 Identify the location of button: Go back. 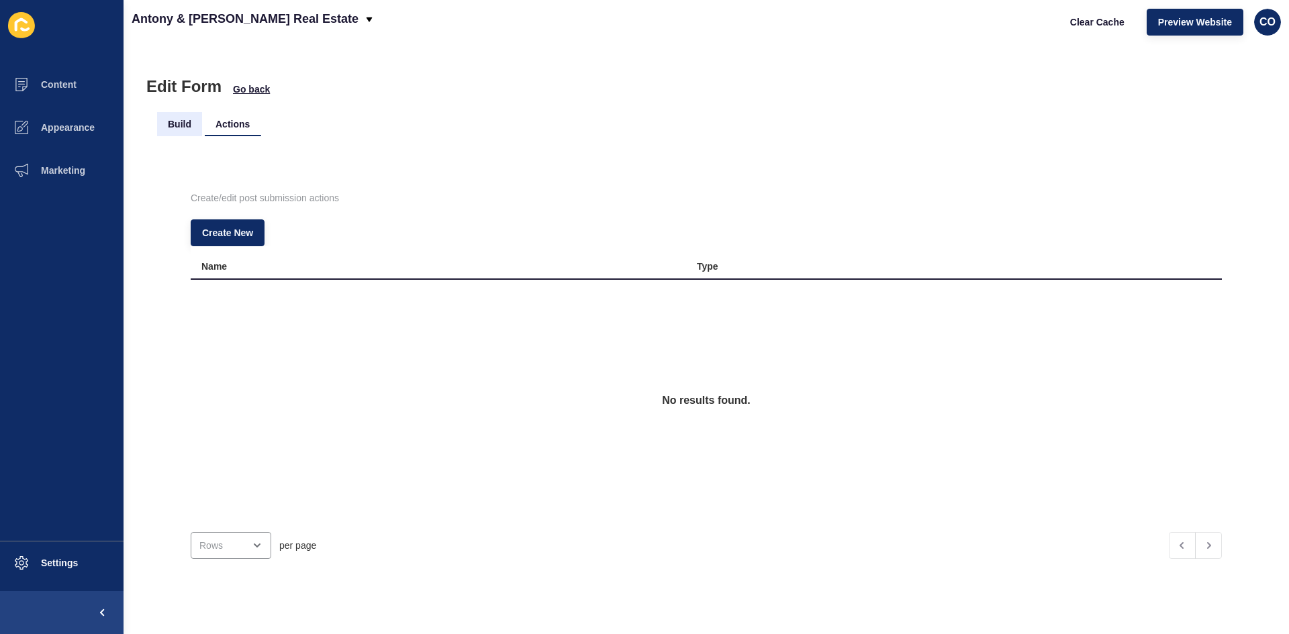
(251, 89).